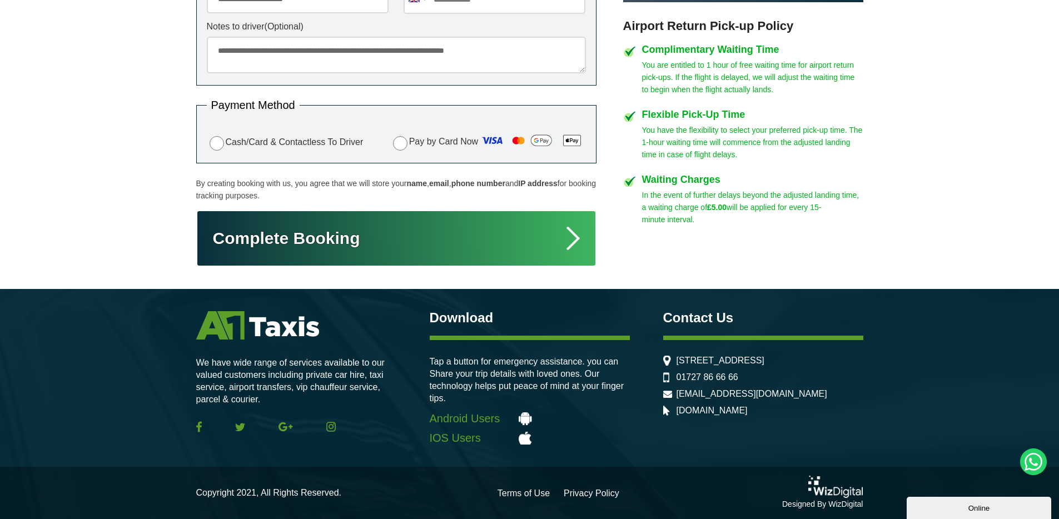 This screenshot has height=519, width=1059. I want to click on label: Notes to driver, so click(396, 27).